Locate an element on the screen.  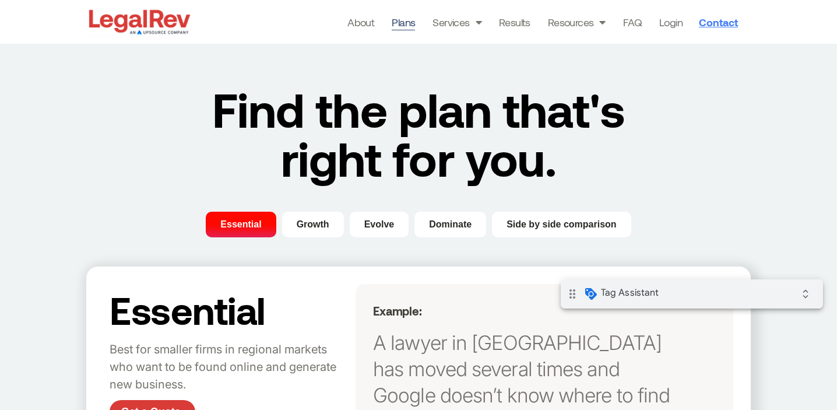
a: About is located at coordinates (361, 22).